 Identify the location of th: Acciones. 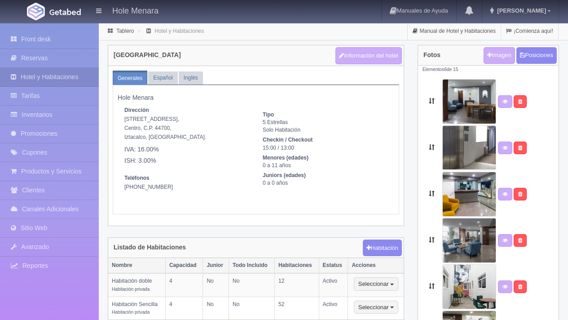
(376, 265).